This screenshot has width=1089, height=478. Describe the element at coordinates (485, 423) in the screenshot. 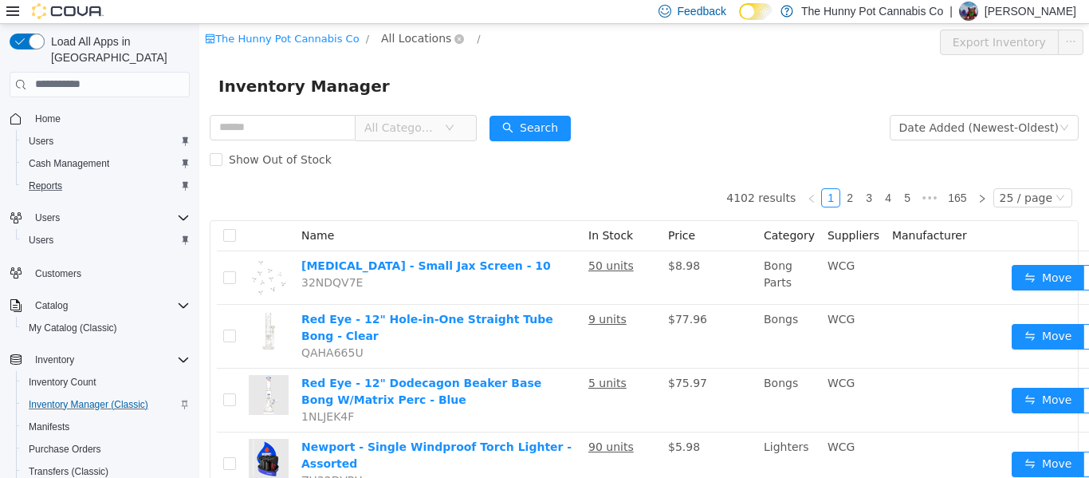

I see `span: $5.98` at that location.